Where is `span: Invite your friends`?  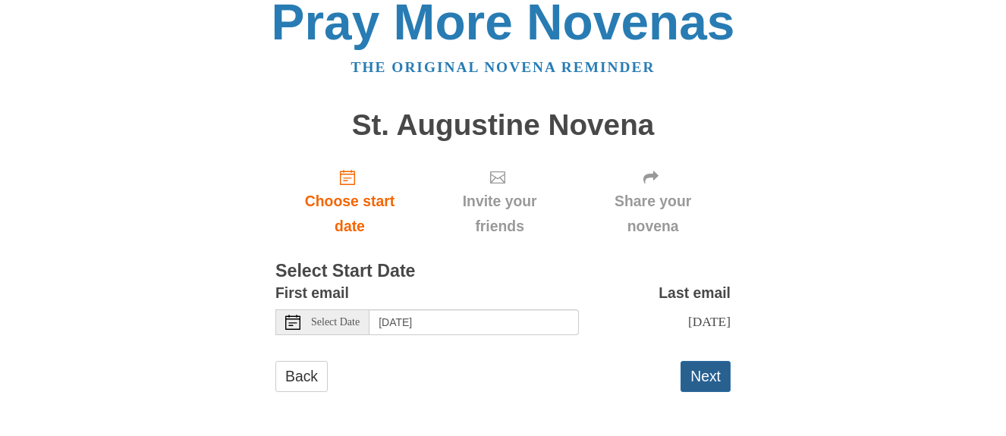 span: Invite your friends is located at coordinates (499, 214).